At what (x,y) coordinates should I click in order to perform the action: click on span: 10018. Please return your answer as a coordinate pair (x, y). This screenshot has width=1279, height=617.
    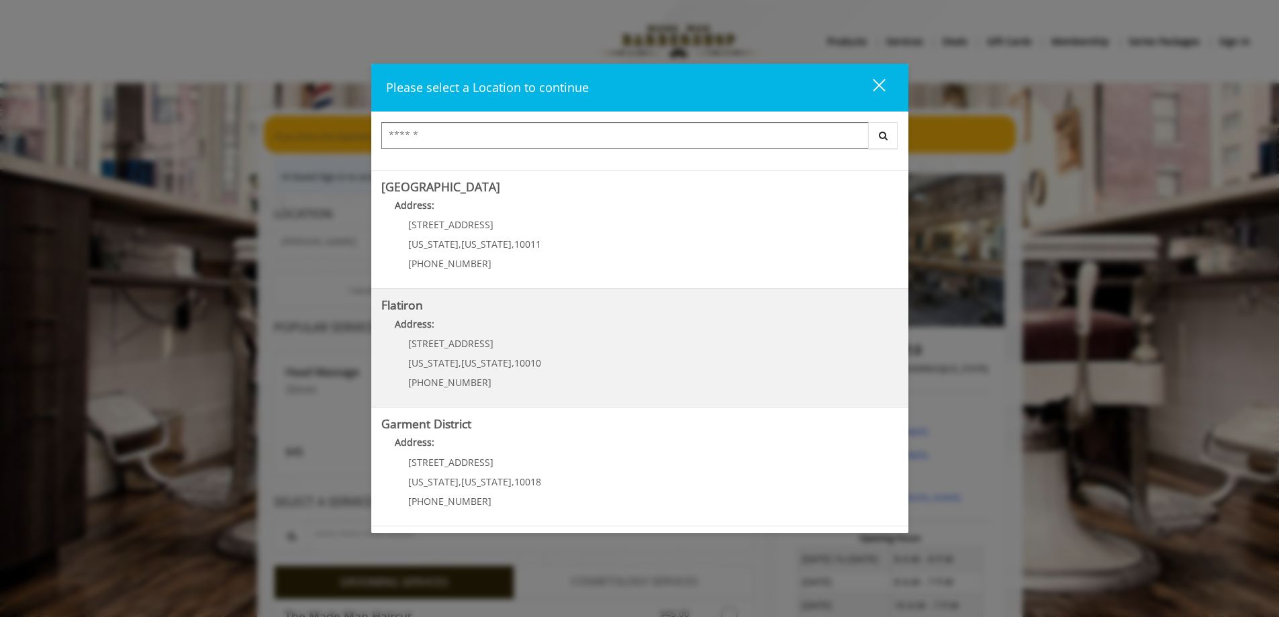
    Looking at the image, I should click on (528, 481).